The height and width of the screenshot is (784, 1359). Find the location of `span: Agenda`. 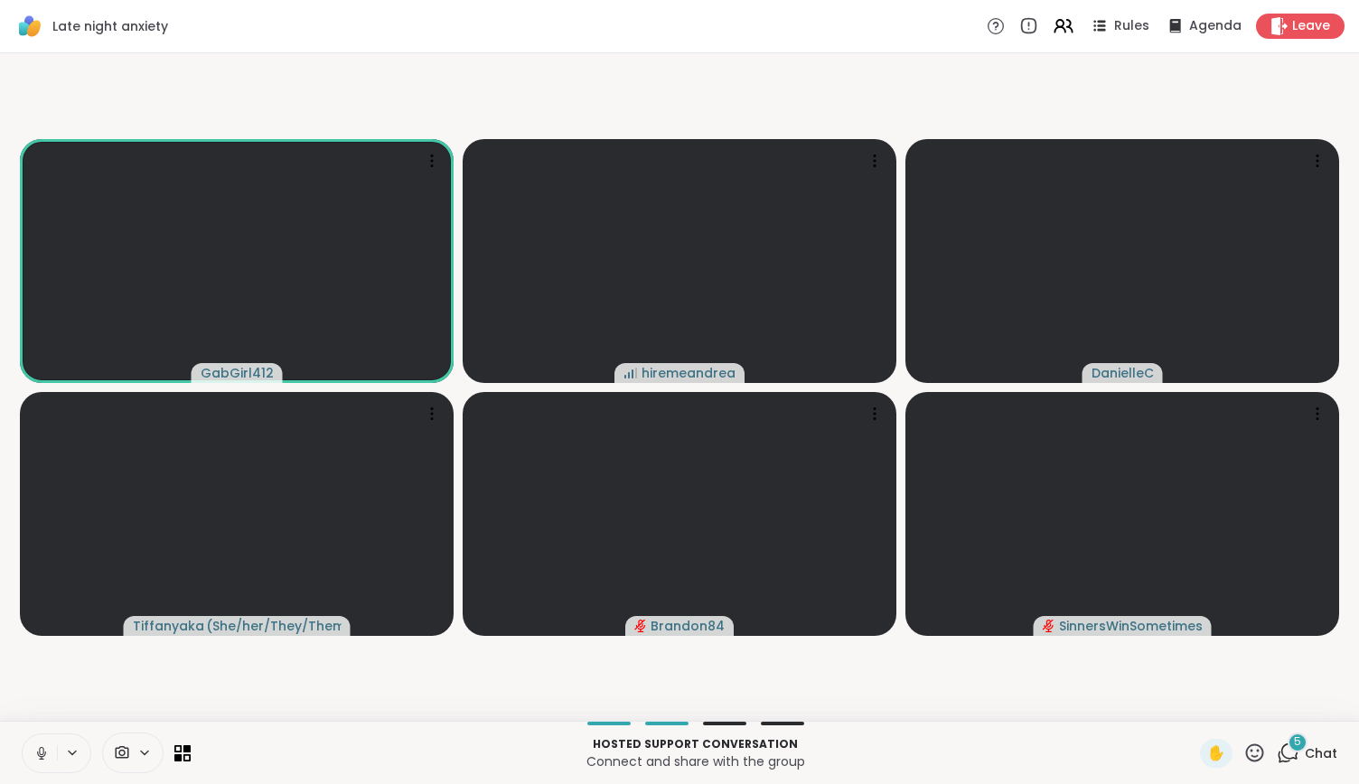

span: Agenda is located at coordinates (1216, 26).